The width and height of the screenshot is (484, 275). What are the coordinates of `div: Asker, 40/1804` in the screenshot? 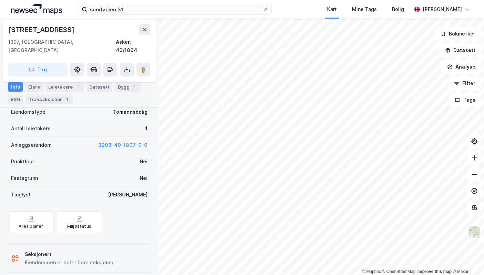 It's located at (133, 46).